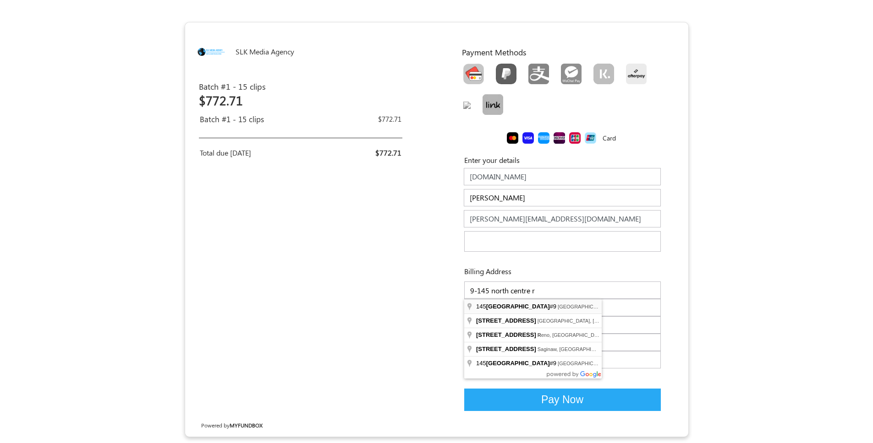  I want to click on h5: Payment Methods, so click(566, 52).